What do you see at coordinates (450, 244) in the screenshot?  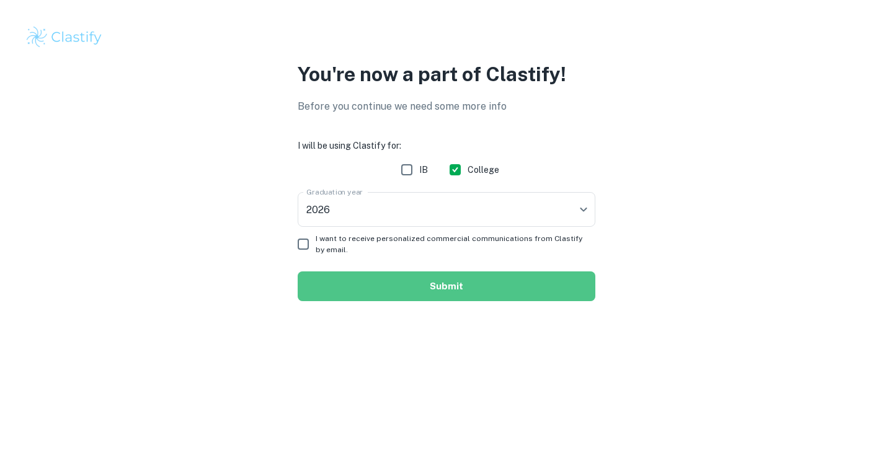 I see `span: I want to receive personalized commercial communications from Clastify by email.` at bounding box center [450, 244].